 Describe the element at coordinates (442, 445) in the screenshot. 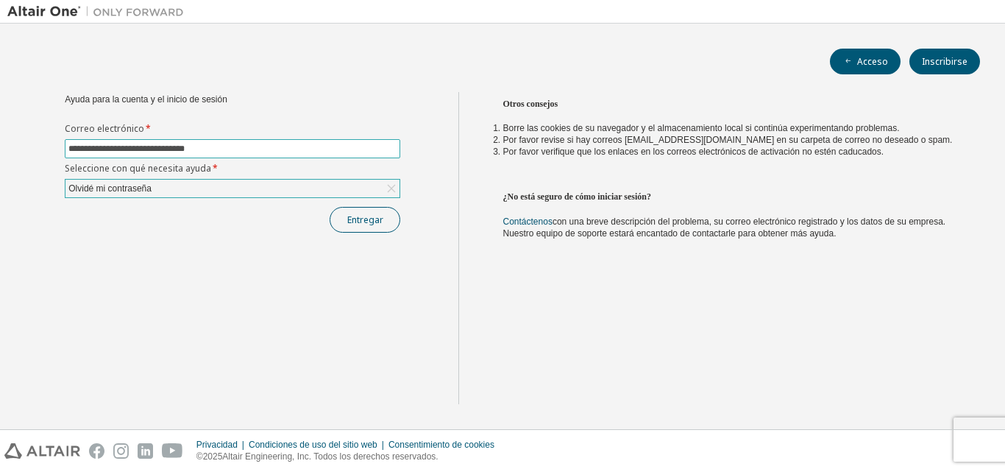

I see `font: Consentimiento de cookies` at that location.